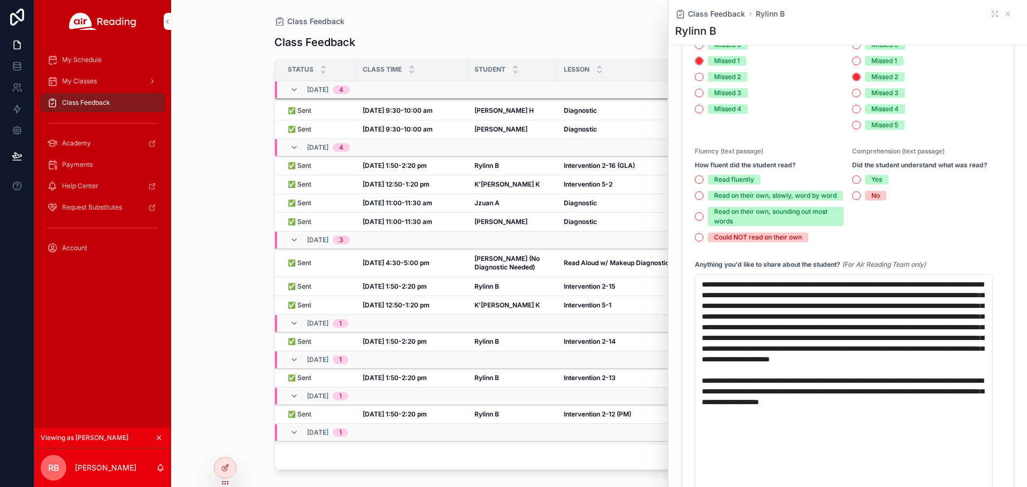  I want to click on a: Payments, so click(103, 165).